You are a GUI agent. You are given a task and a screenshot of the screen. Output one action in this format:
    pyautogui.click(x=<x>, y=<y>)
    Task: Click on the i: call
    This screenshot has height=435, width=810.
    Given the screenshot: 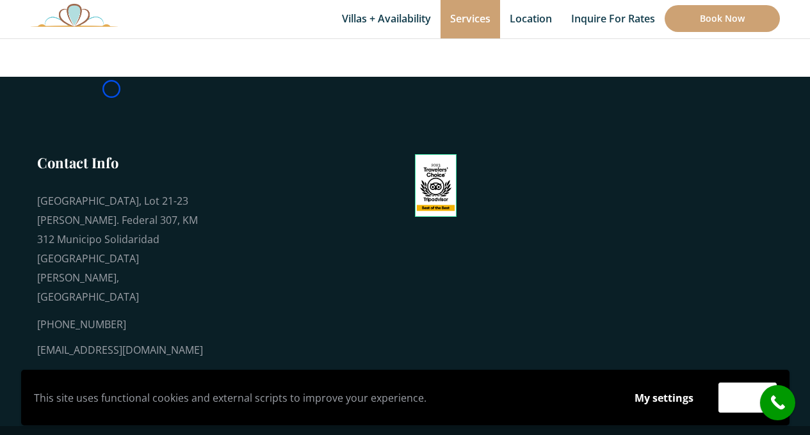 What is the action you would take?
    pyautogui.click(x=777, y=403)
    